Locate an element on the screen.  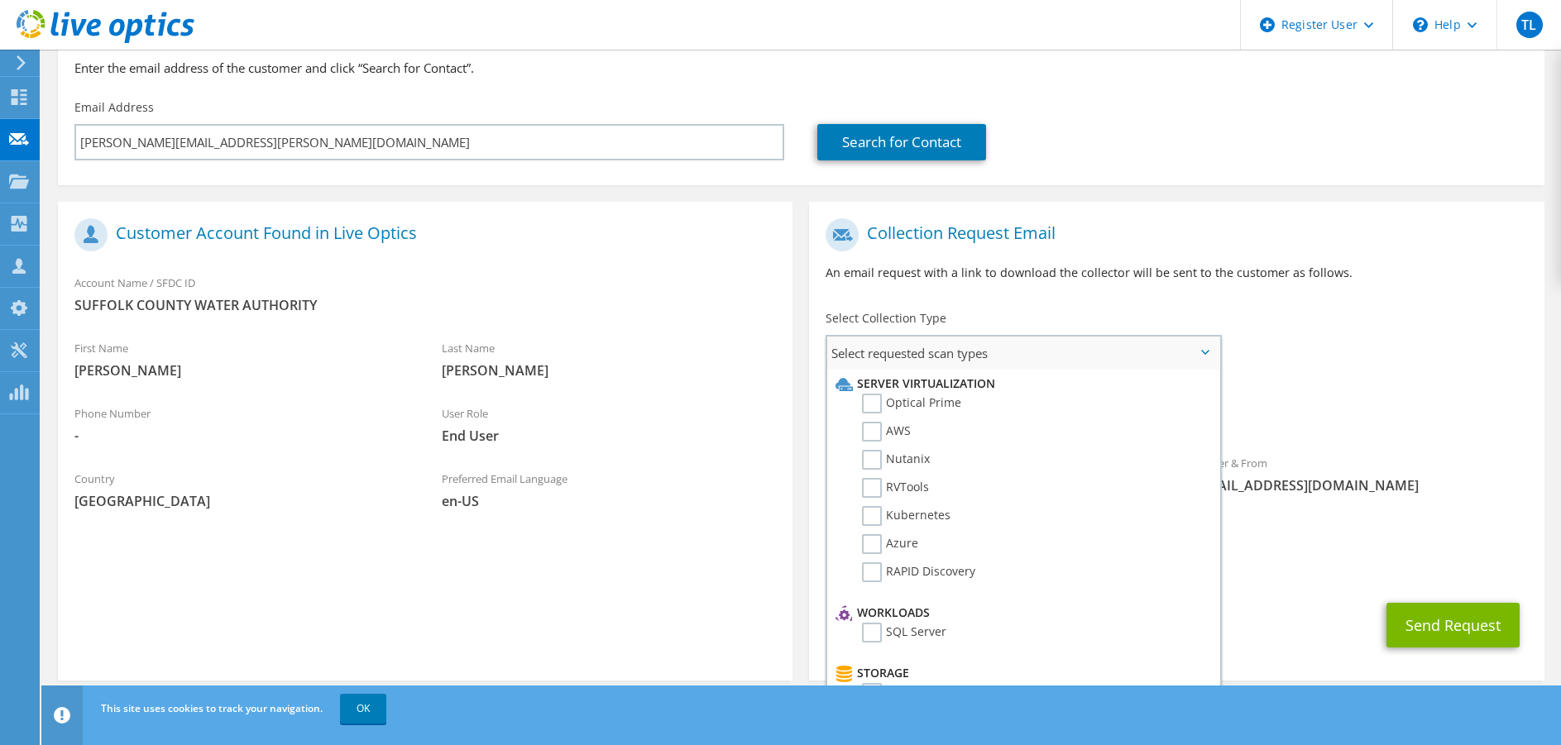
div: User Role is located at coordinates (609, 424).